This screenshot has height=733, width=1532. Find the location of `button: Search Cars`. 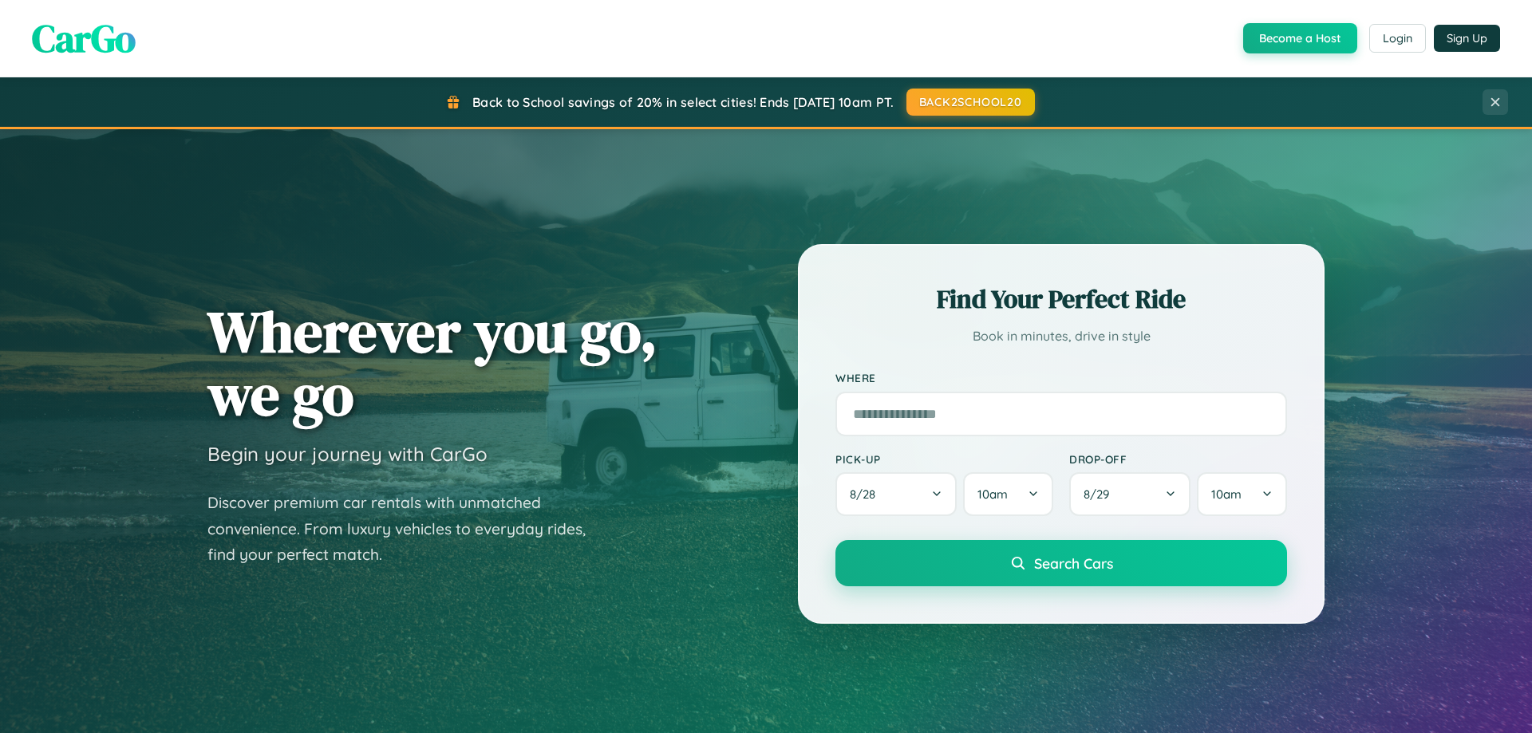

button: Search Cars is located at coordinates (1061, 563).